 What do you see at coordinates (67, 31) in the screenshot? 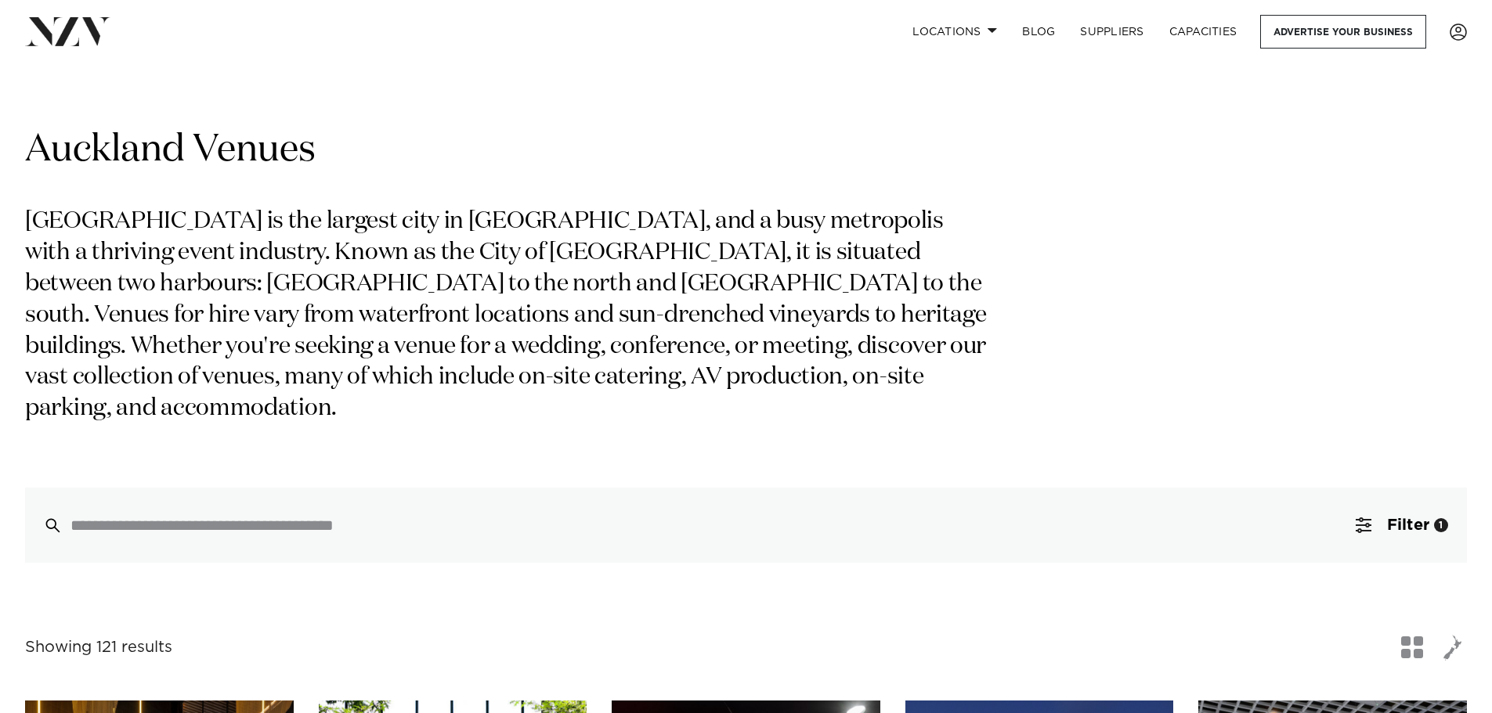
I see `img: nzv-logo.png` at bounding box center [67, 31].